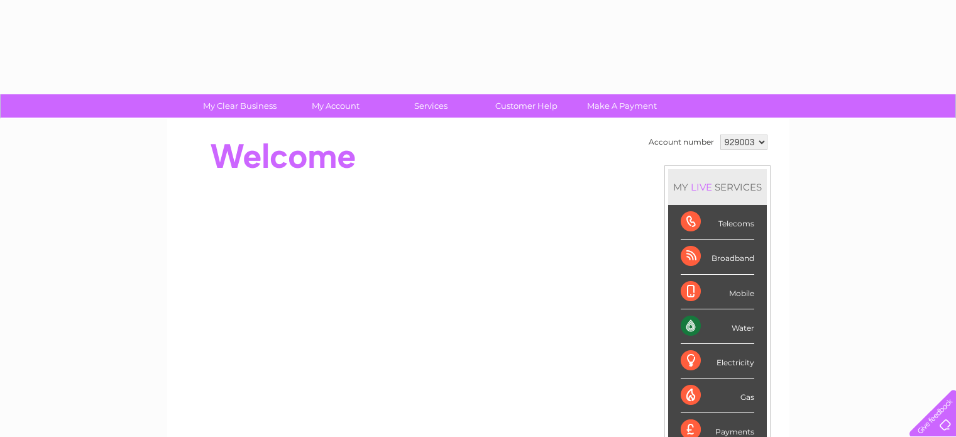 The width and height of the screenshot is (956, 437). I want to click on div: Water, so click(717, 326).